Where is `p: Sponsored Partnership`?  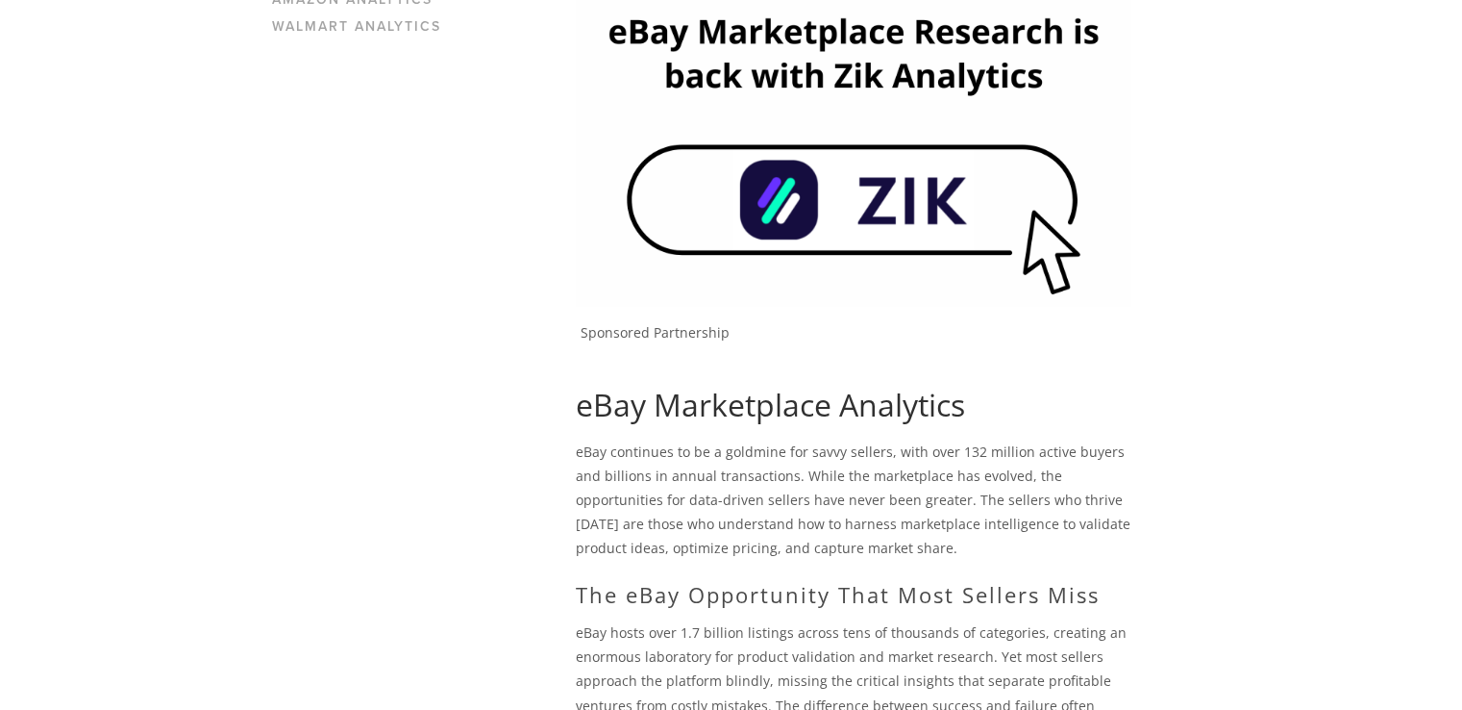
p: Sponsored Partnership is located at coordinates (856, 333).